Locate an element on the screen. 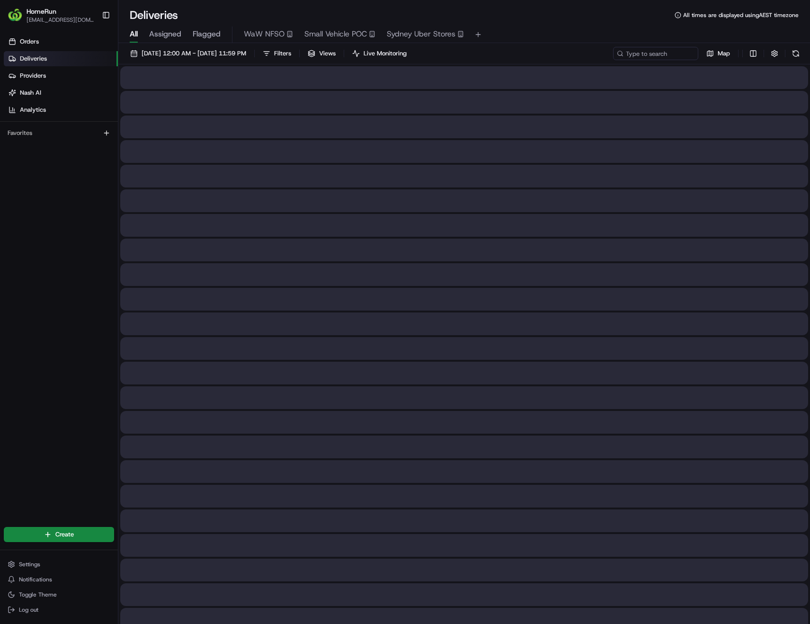  button: Filters is located at coordinates (277, 54).